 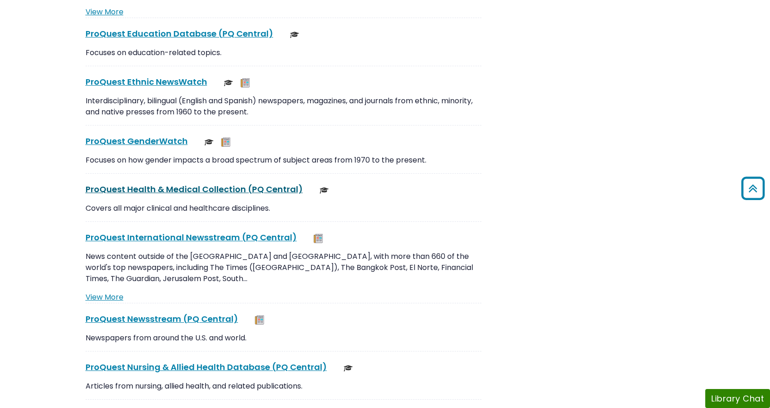 What do you see at coordinates (738, 398) in the screenshot?
I see `button: Library Chat` at bounding box center [738, 398].